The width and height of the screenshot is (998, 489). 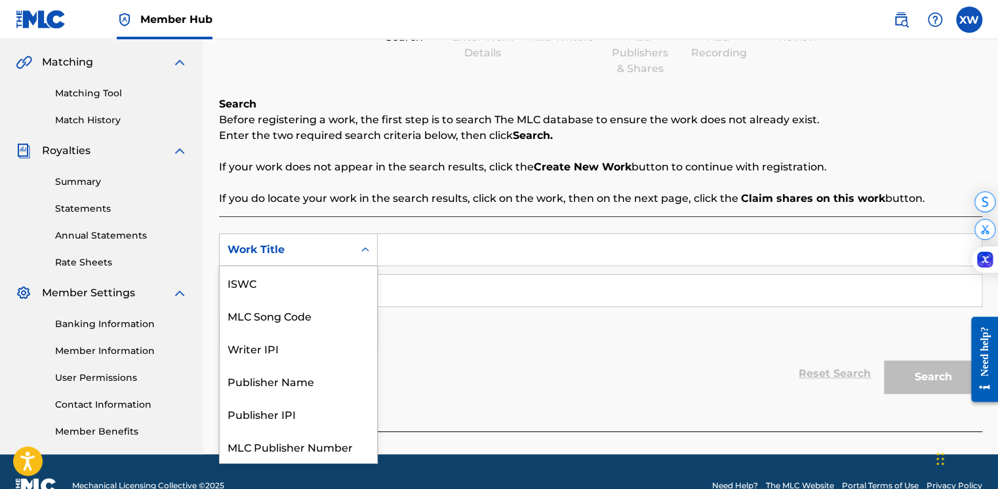 What do you see at coordinates (121, 235) in the screenshot?
I see `a: Annual Statements` at bounding box center [121, 235].